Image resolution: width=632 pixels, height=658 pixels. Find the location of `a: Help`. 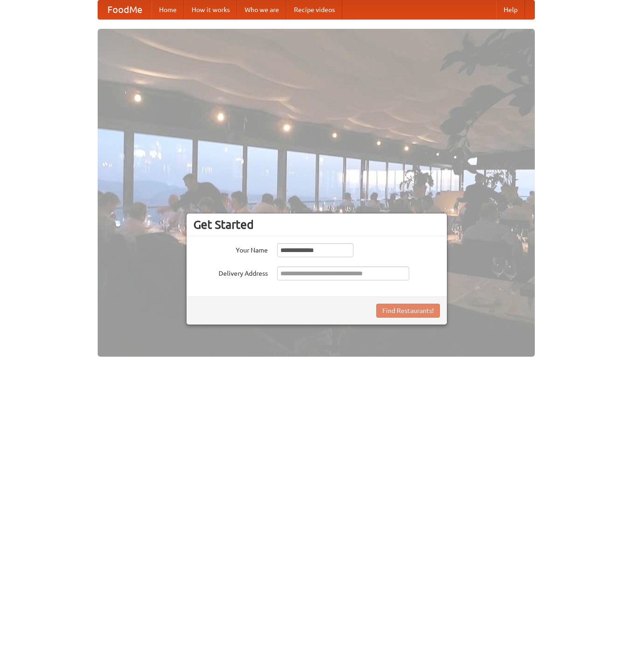

a: Help is located at coordinates (510, 10).